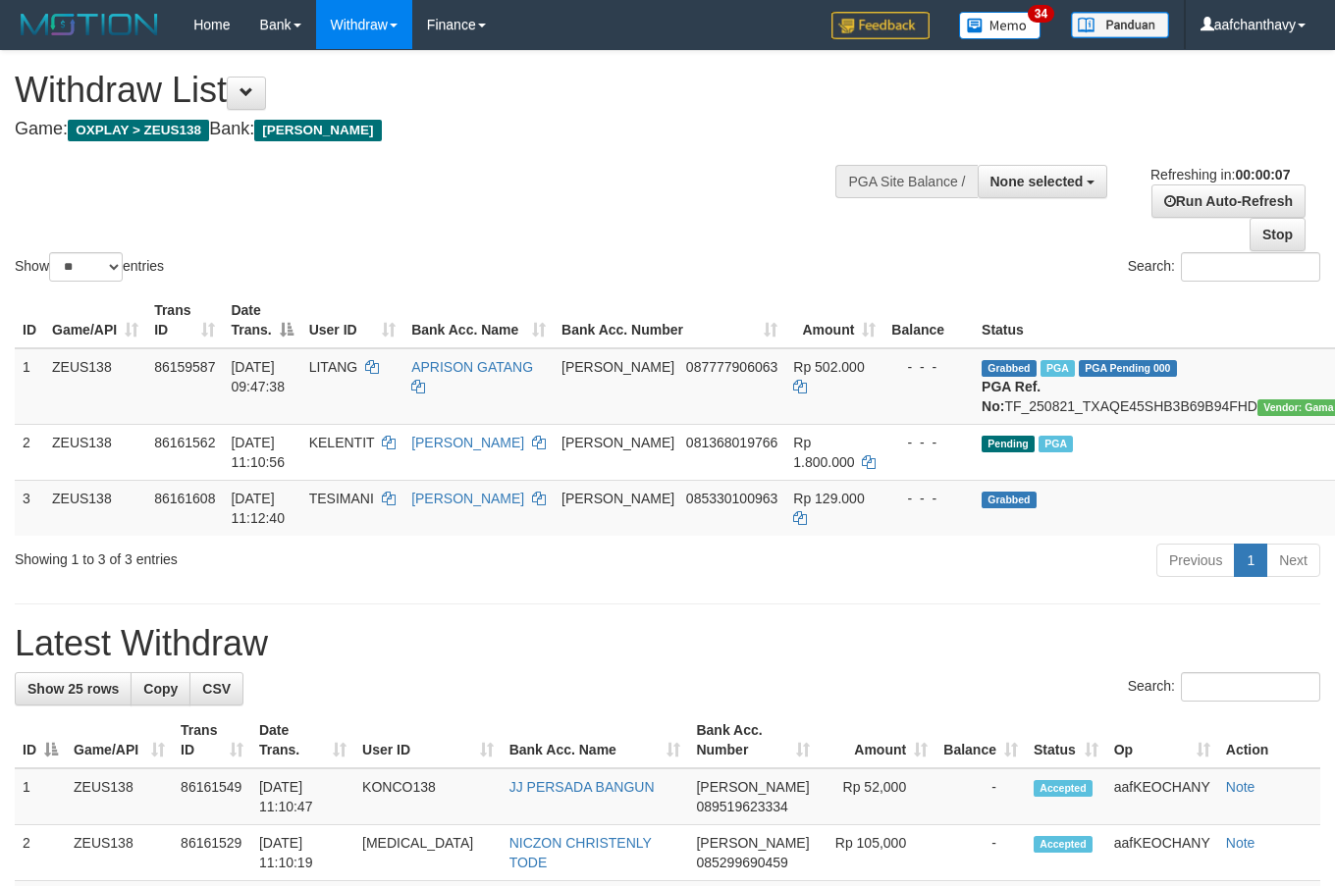 The image size is (1335, 886). I want to click on a: Show 25 rows, so click(73, 689).